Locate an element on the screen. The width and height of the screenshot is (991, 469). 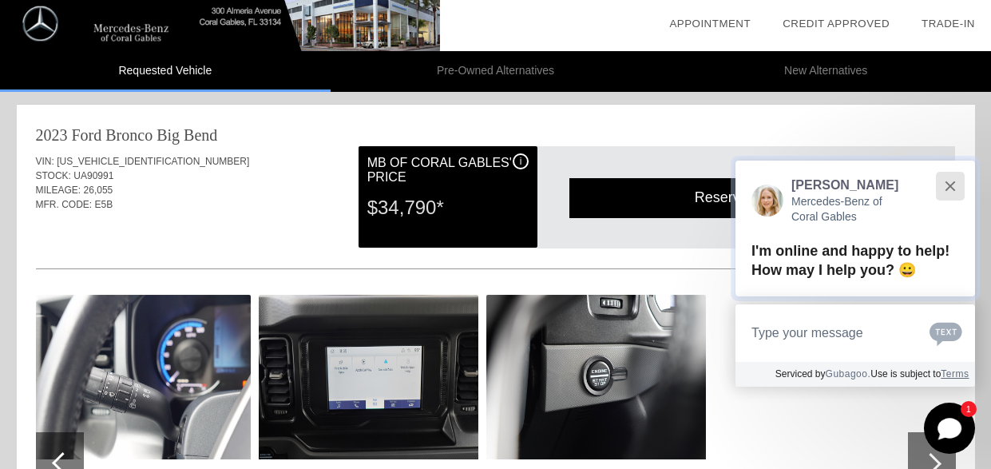
p: Mercedes-Benz of Coral Gables is located at coordinates (845, 209).